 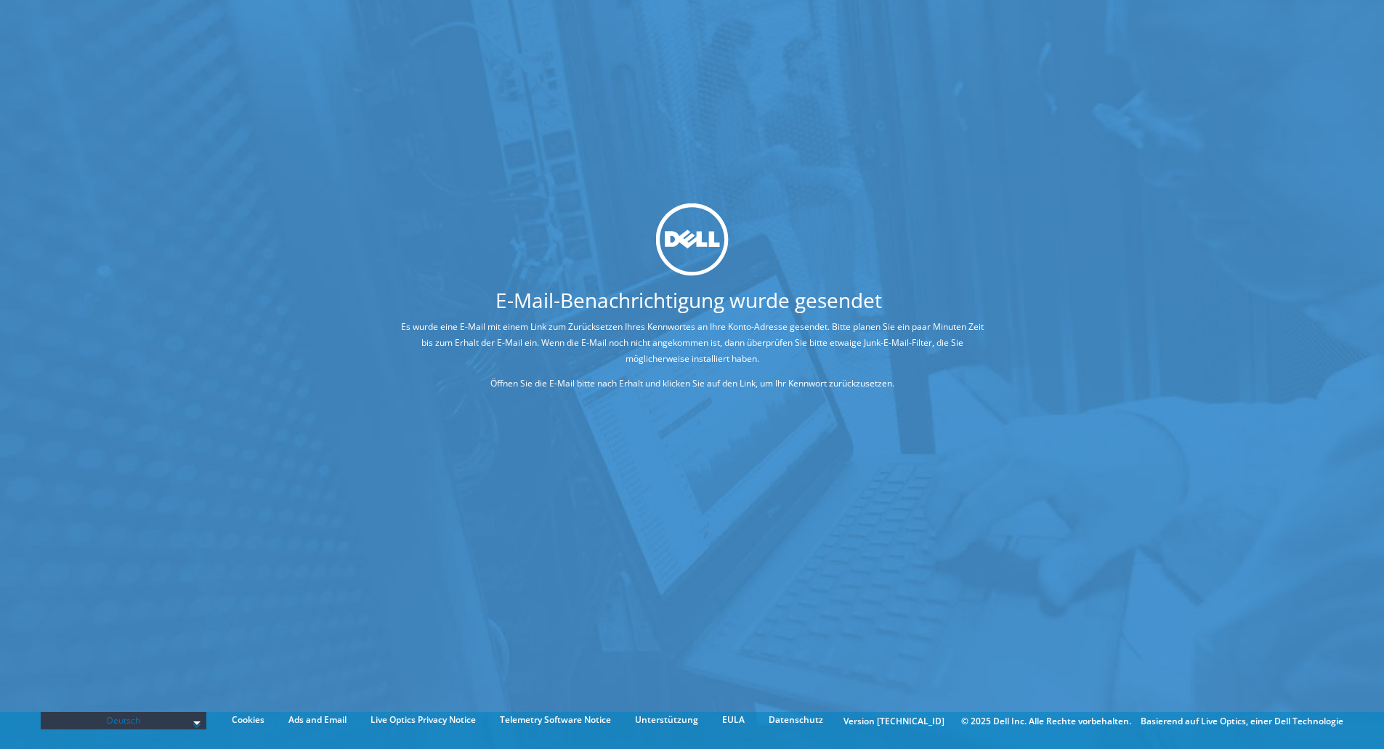 I want to click on a: EULA, so click(x=733, y=720).